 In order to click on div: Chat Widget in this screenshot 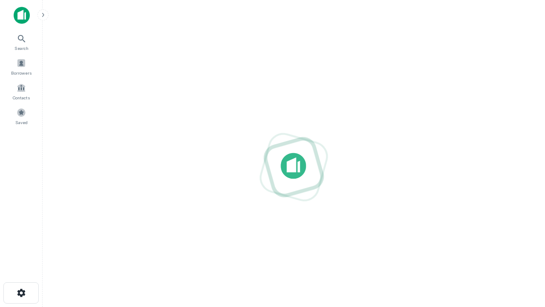, I will do `click(524, 259)`.